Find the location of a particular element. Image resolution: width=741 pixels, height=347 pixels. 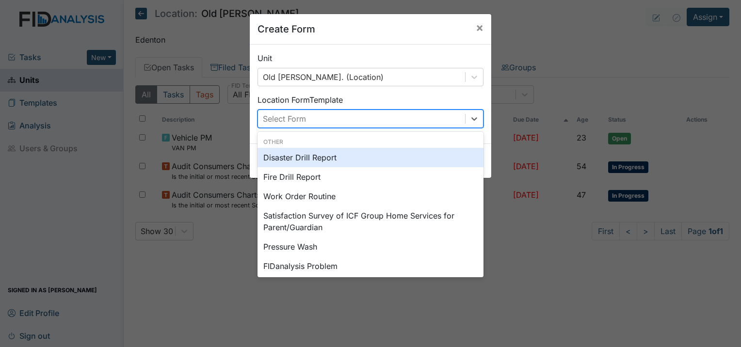

div: Fire Drill Report is located at coordinates (370, 177).